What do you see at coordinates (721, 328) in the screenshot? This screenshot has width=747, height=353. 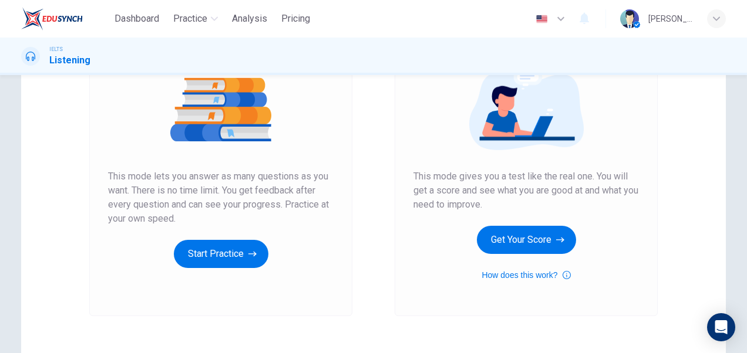 I see `div: Open Intercom Messenger` at bounding box center [721, 328].